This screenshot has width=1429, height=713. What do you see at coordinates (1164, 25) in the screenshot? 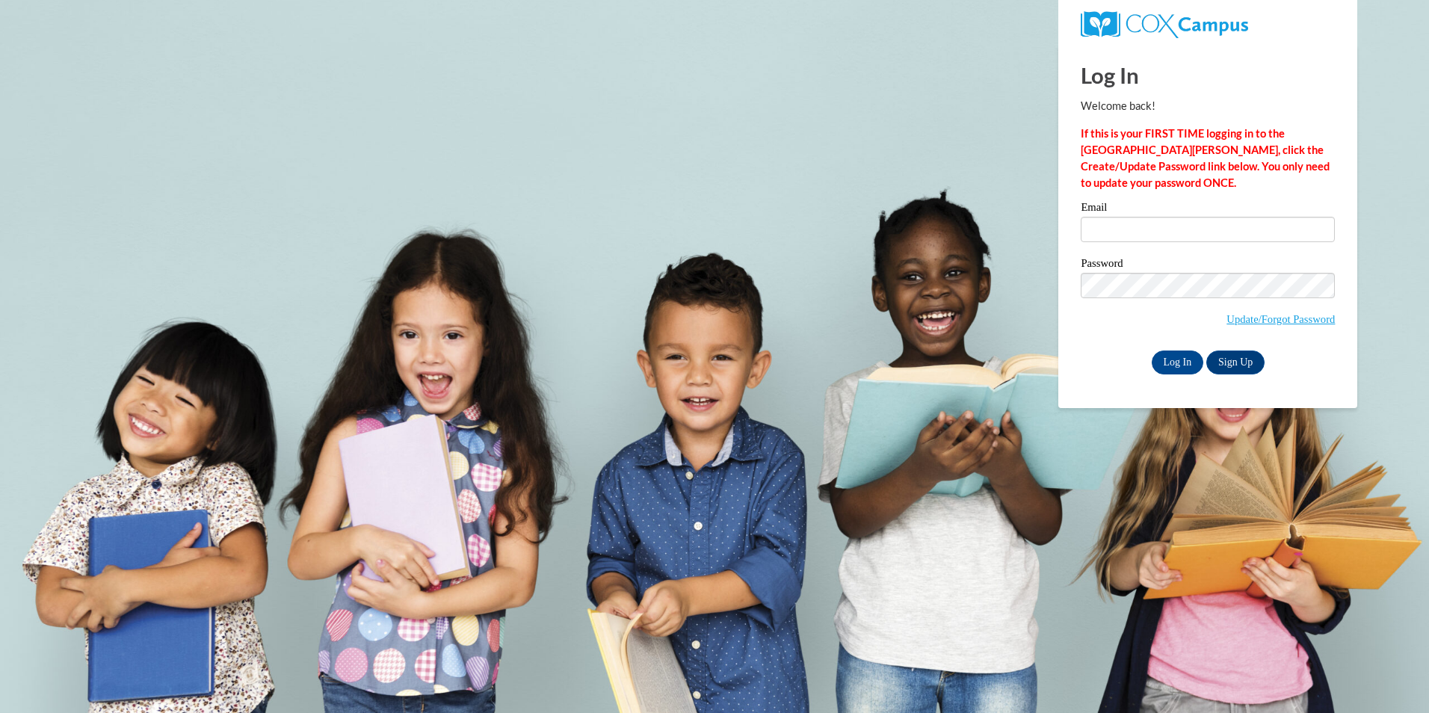
I see `img: COX Campus` at bounding box center [1164, 25].